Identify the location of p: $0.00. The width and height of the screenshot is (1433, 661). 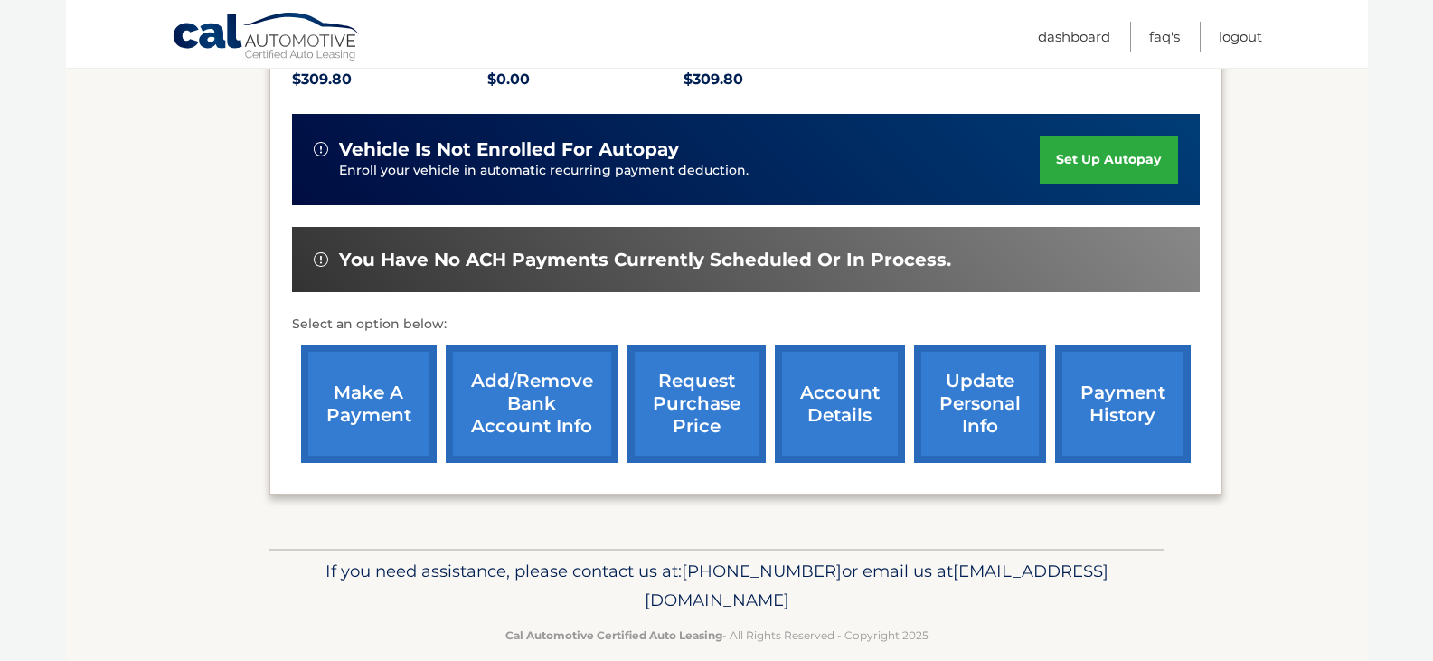
(585, 80).